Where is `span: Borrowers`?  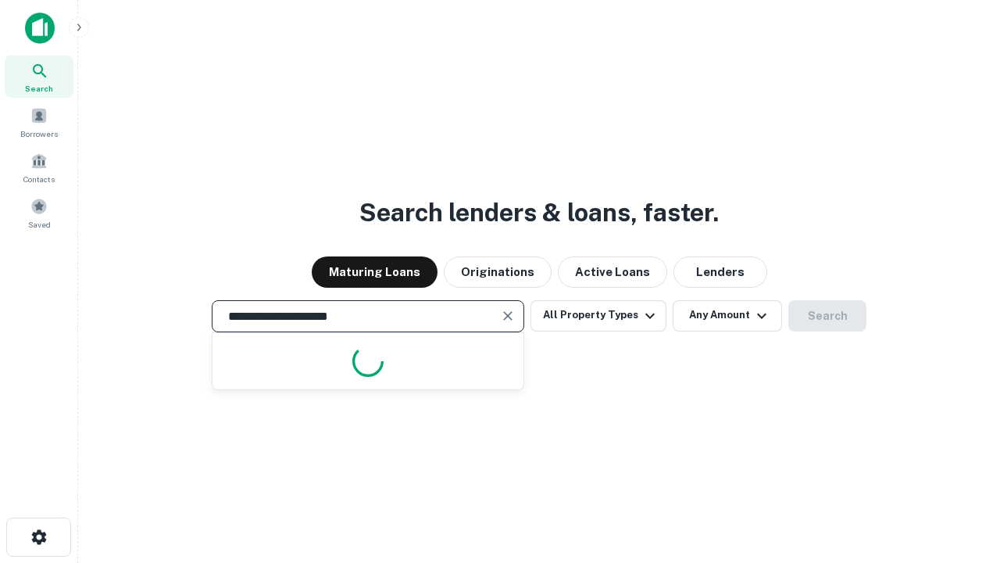
span: Borrowers is located at coordinates (39, 134).